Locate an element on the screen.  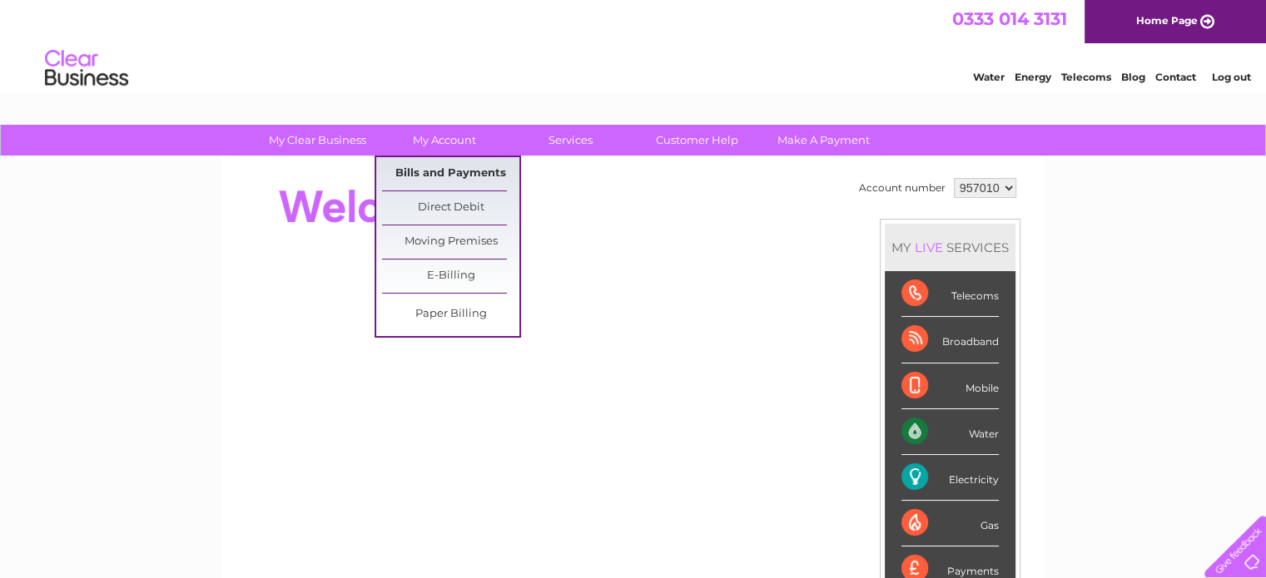
a: Blog is located at coordinates (1133, 77).